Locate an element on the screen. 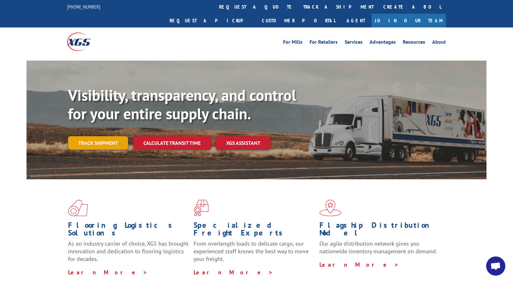  a: Request a pickup is located at coordinates (211, 20).